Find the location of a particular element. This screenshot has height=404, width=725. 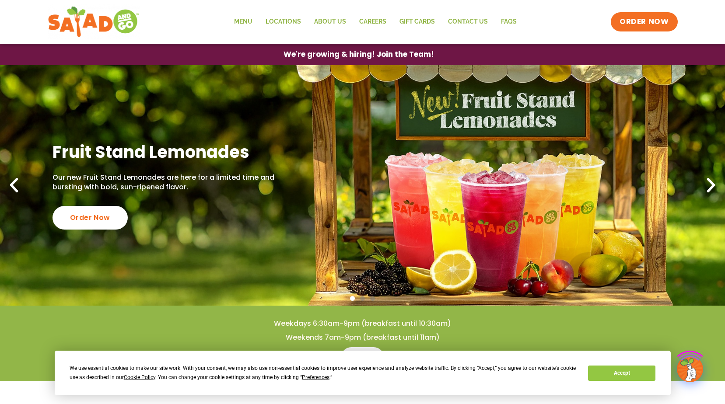

a: Careers is located at coordinates (373, 22).